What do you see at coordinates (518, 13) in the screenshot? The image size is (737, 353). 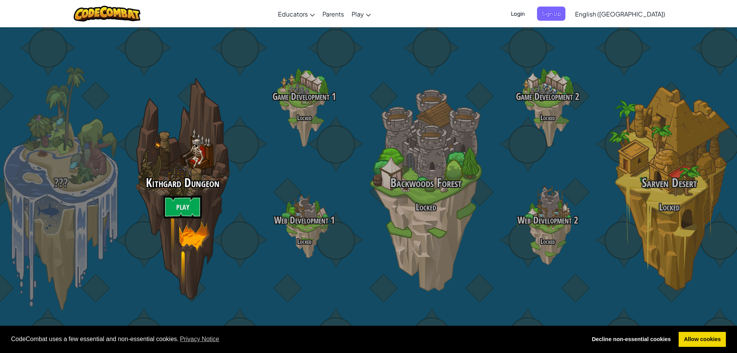 I see `span: Login` at bounding box center [518, 13].